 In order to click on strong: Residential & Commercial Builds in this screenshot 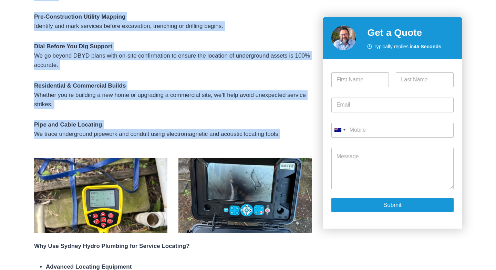, I will do `click(80, 85)`.